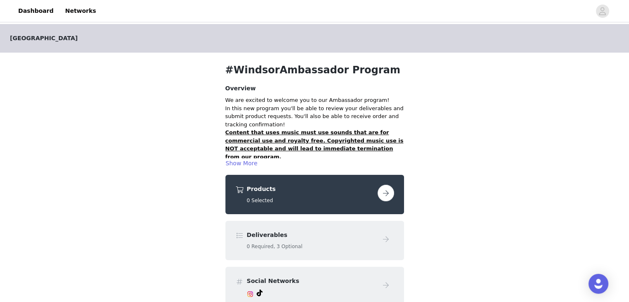  I want to click on a: Dashboard, so click(36, 11).